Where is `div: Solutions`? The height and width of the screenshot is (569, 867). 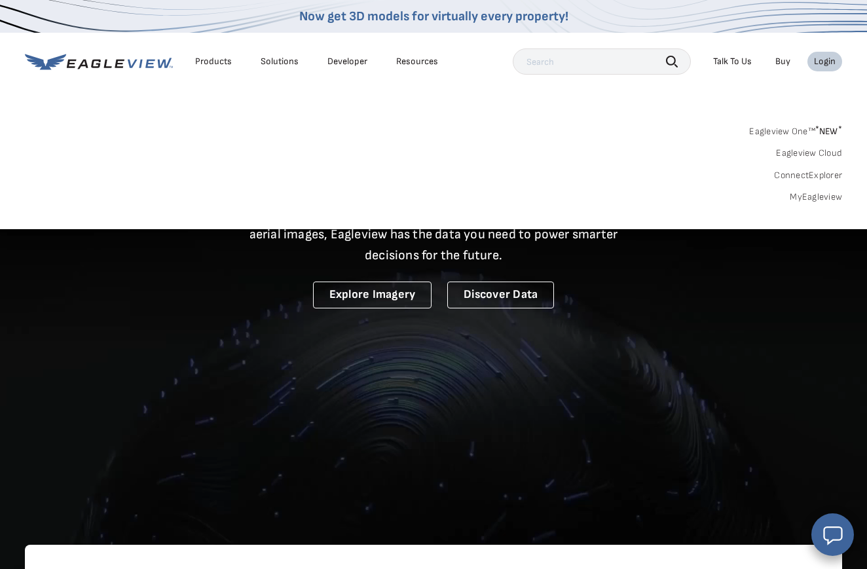 div: Solutions is located at coordinates (280, 62).